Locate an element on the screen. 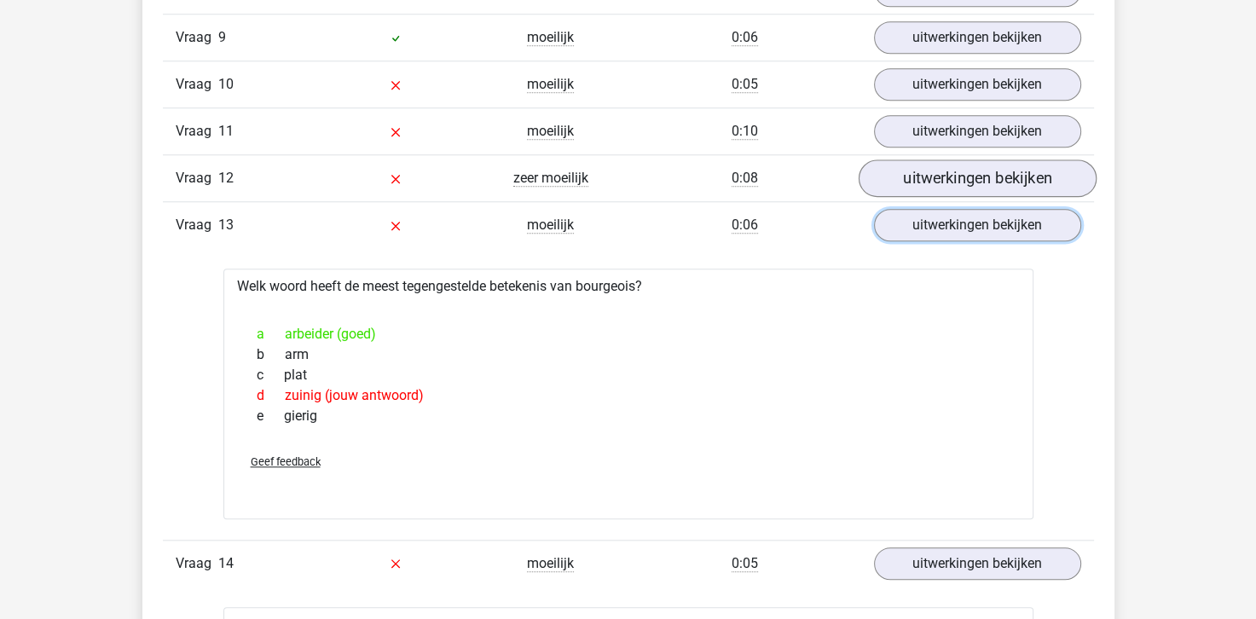 This screenshot has height=619, width=1256. span: Geef feedback is located at coordinates (286, 461).